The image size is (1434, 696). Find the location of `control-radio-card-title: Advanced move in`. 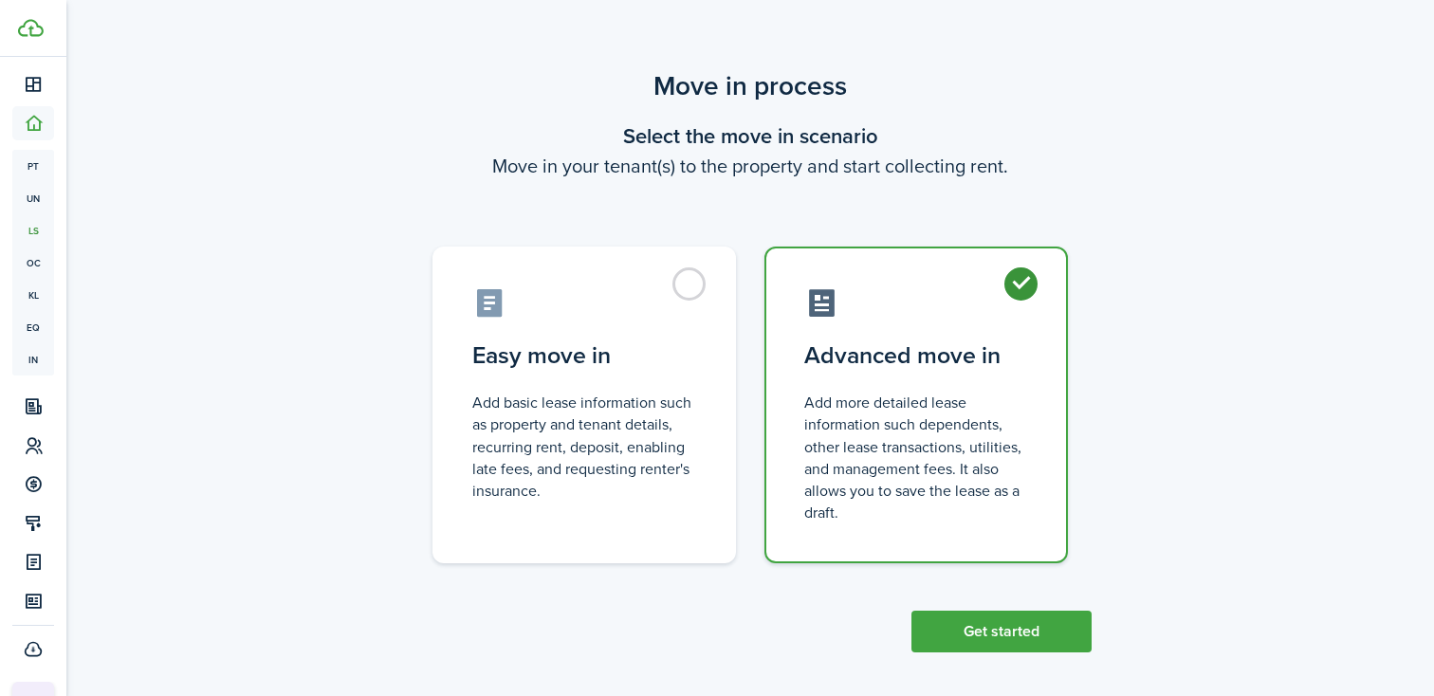

control-radio-card-title: Advanced move in is located at coordinates (916, 356).